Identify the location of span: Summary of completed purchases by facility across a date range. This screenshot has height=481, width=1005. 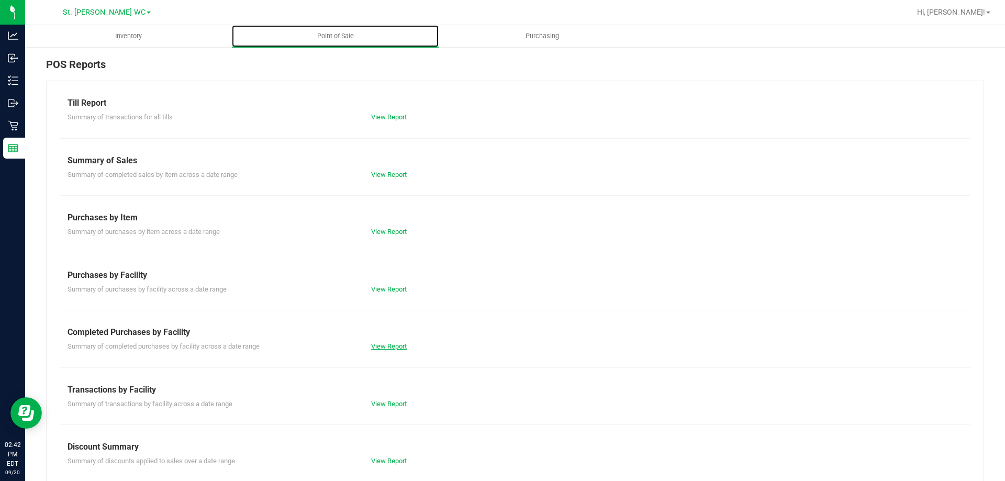
(163, 346).